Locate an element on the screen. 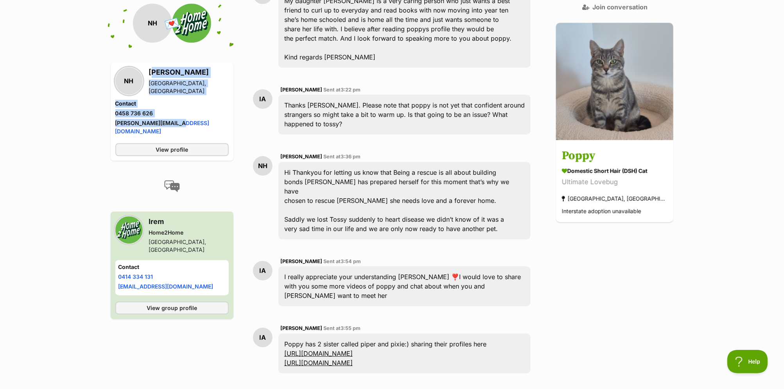 The height and width of the screenshot is (389, 784). a: Join conversation is located at coordinates (615, 7).